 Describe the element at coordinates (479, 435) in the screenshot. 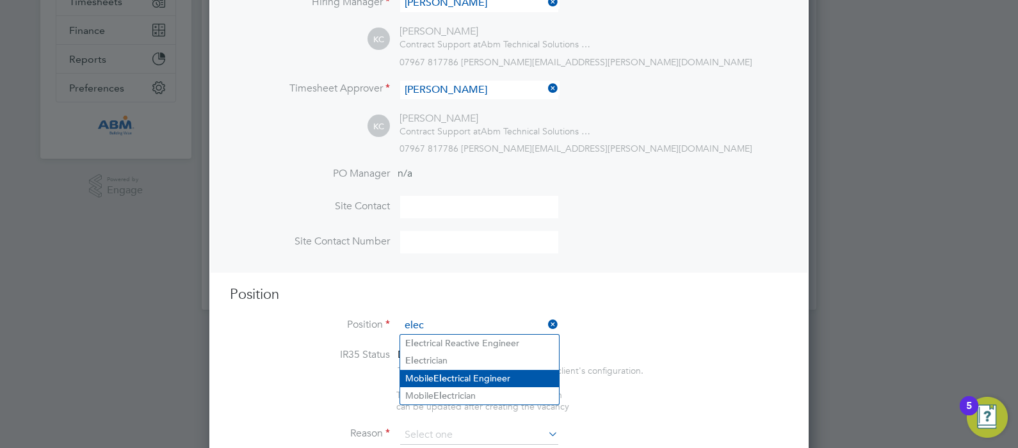

I see `input: Select one` at that location.